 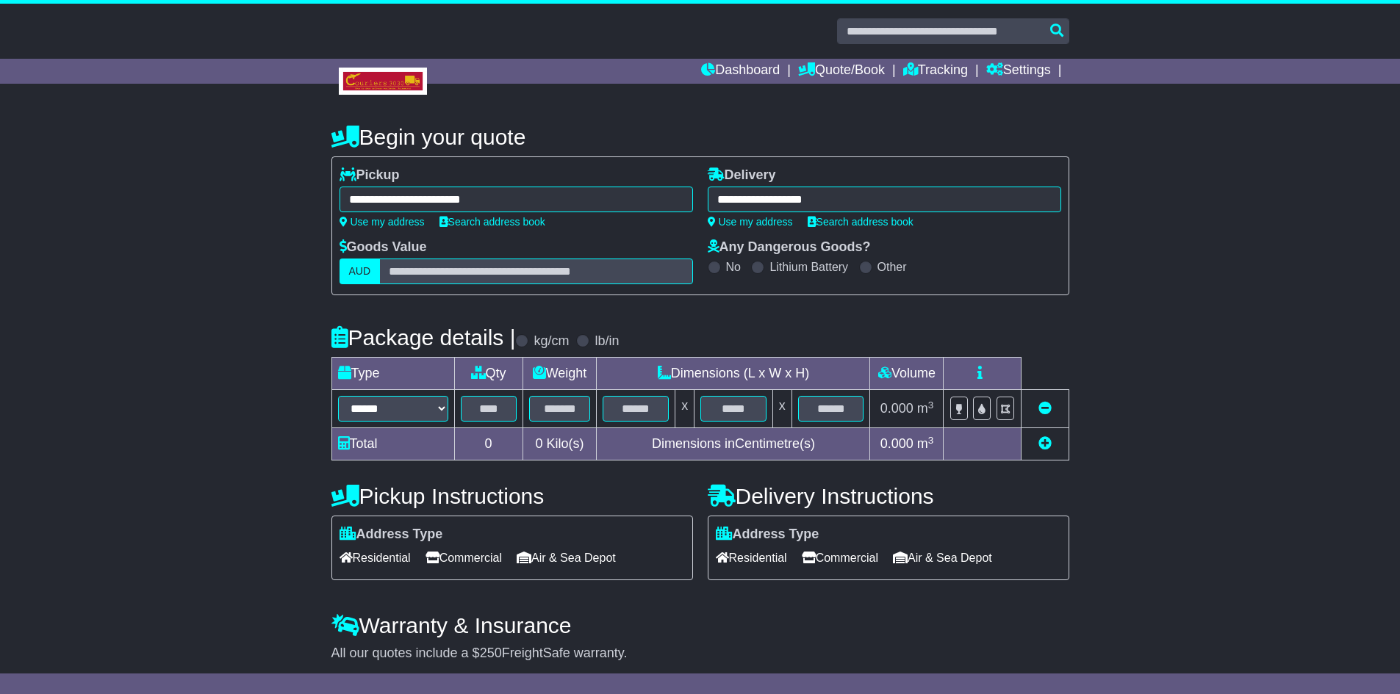 What do you see at coordinates (841, 71) in the screenshot?
I see `a: Quote/Book` at bounding box center [841, 71].